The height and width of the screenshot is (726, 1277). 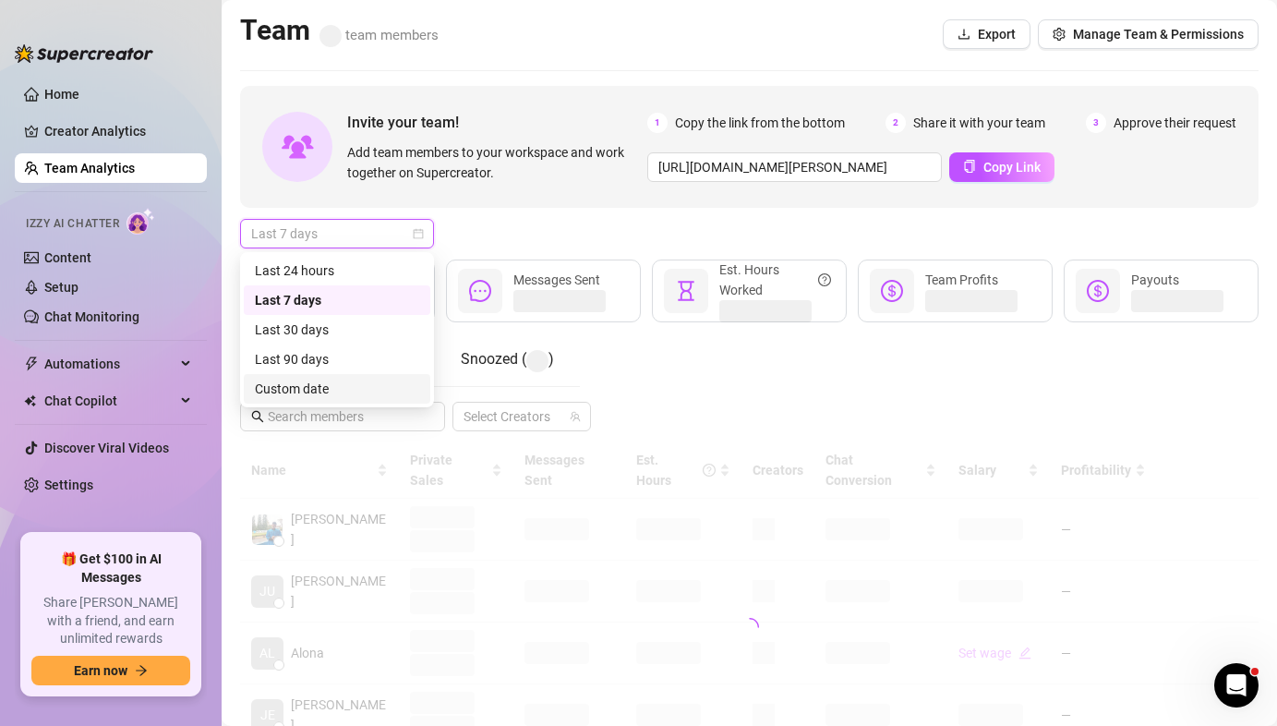 What do you see at coordinates (961, 280) in the screenshot?
I see `span: Team Profits` at bounding box center [961, 280].